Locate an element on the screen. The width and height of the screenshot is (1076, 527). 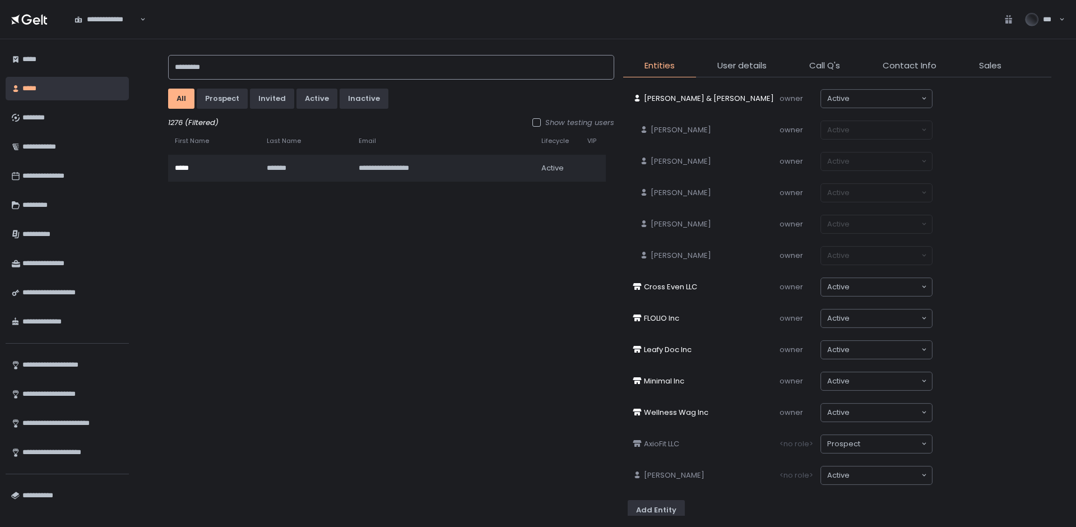
span: Last Name is located at coordinates (283, 141).